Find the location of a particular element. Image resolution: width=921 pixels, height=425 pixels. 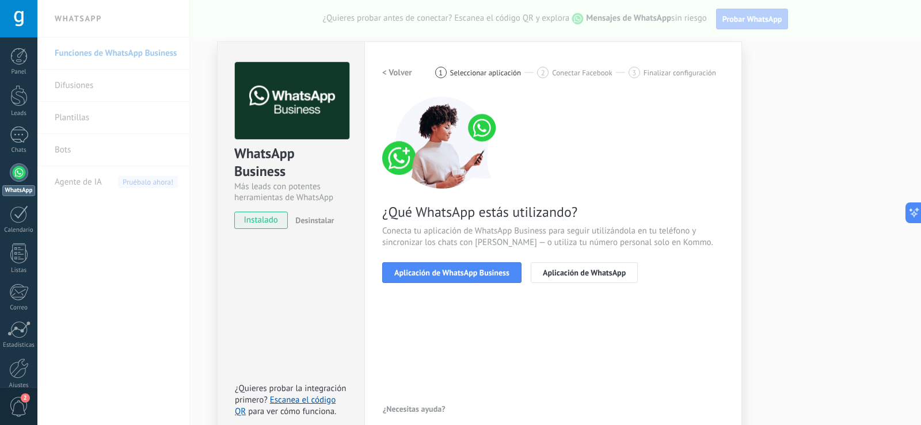

span: Seleccionar aplicación is located at coordinates (486, 72).